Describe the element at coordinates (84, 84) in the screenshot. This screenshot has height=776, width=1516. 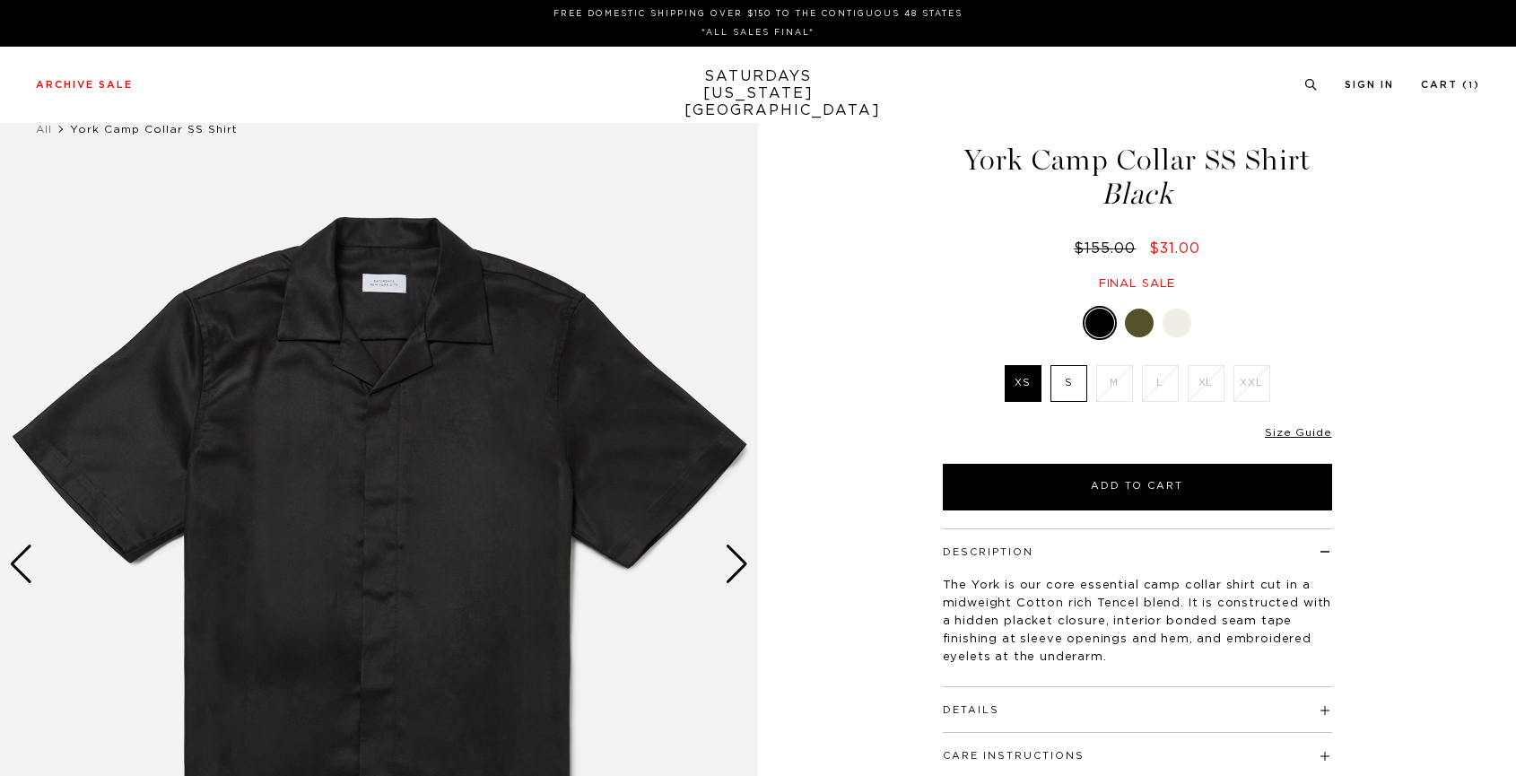
I see `a: Archive Sale` at that location.